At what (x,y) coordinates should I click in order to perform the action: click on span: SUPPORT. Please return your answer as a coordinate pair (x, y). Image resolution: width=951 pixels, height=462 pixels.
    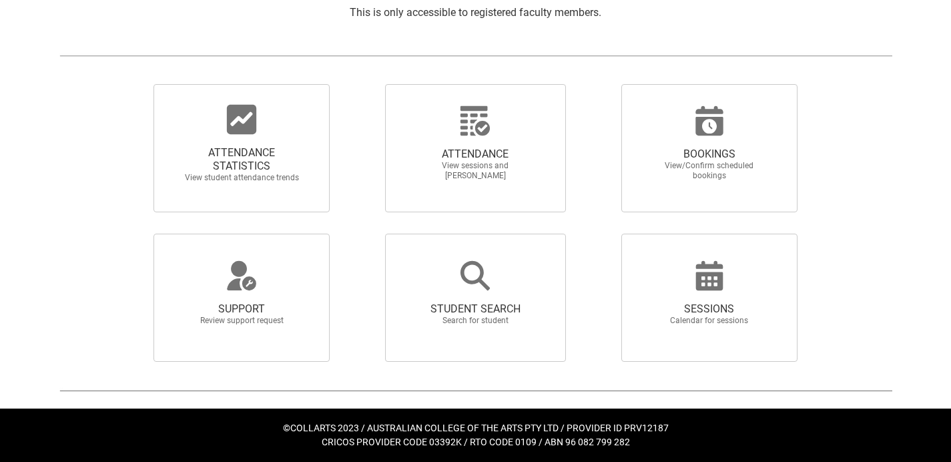
    Looking at the image, I should click on (242, 309).